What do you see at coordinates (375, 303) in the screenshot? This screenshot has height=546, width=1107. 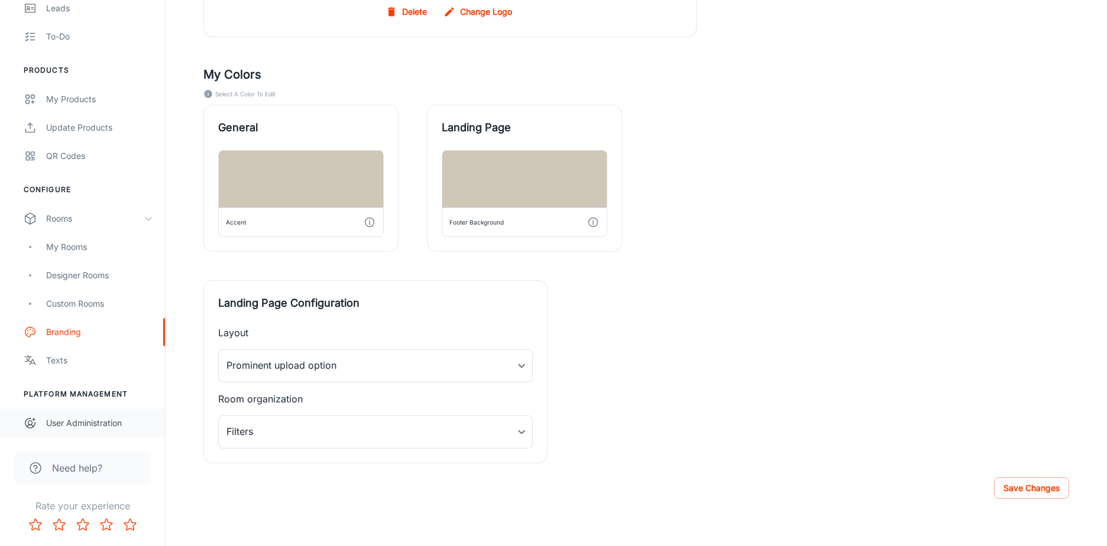 I see `span: Landing Page Configuration` at bounding box center [375, 303].